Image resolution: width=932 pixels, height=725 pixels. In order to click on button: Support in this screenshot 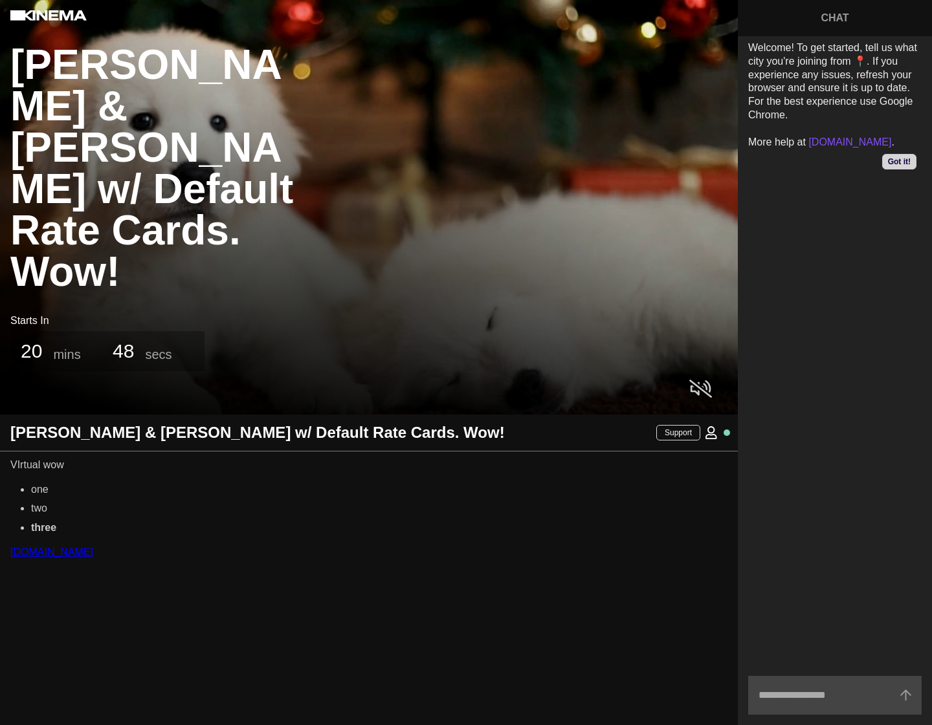, I will do `click(678, 433)`.